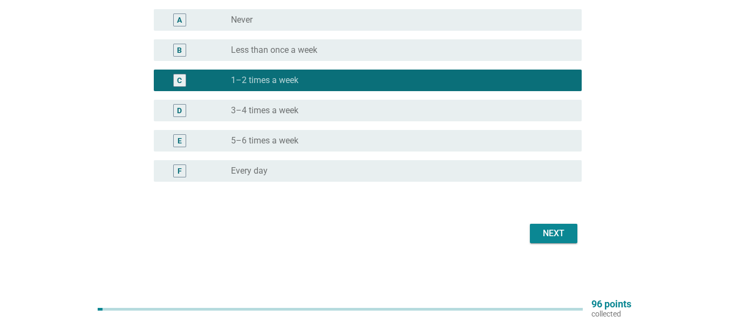  Describe the element at coordinates (612, 305) in the screenshot. I see `p: 96 points` at that location.